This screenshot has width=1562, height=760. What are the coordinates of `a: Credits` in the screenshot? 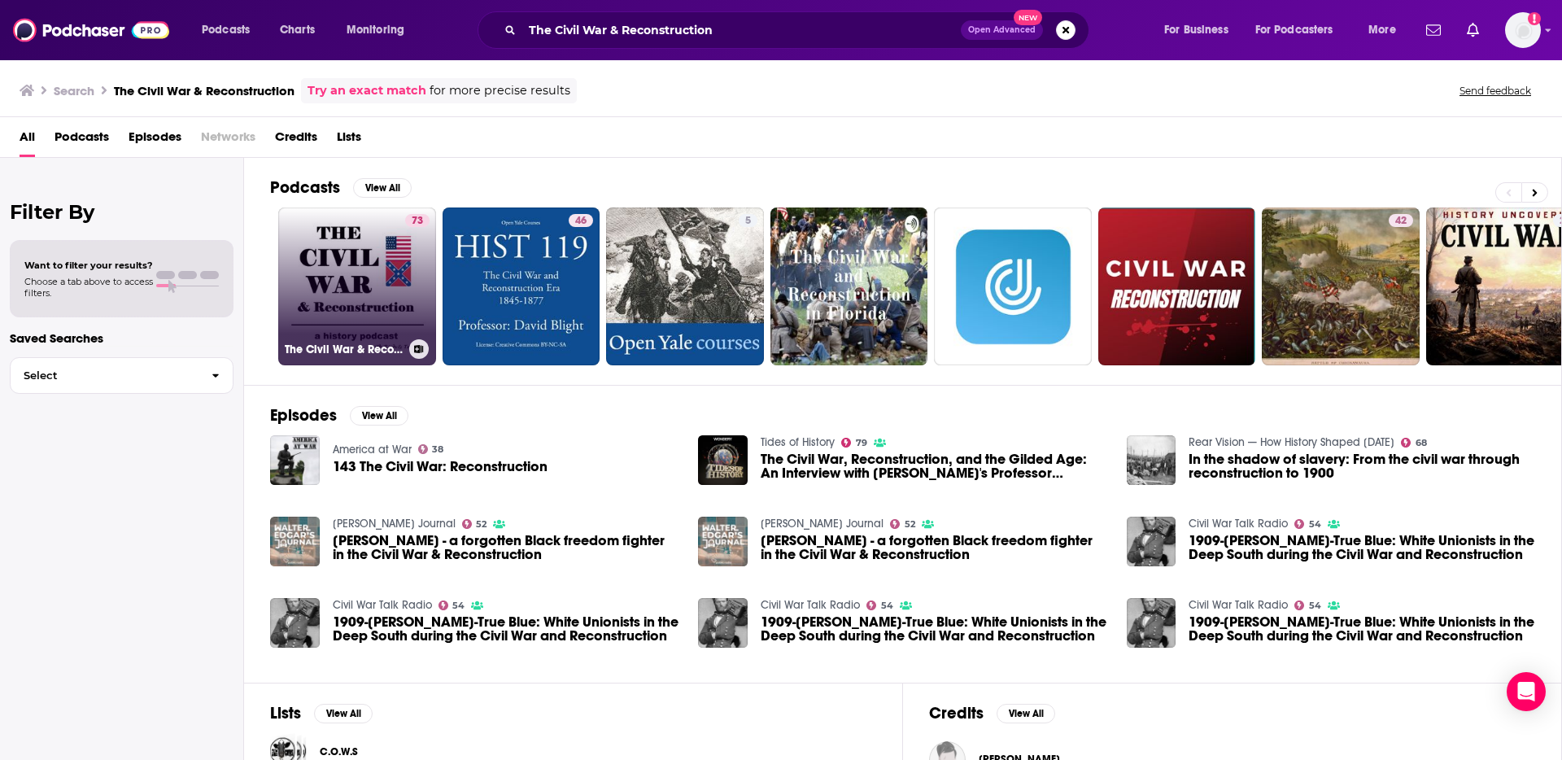 It's located at (296, 140).